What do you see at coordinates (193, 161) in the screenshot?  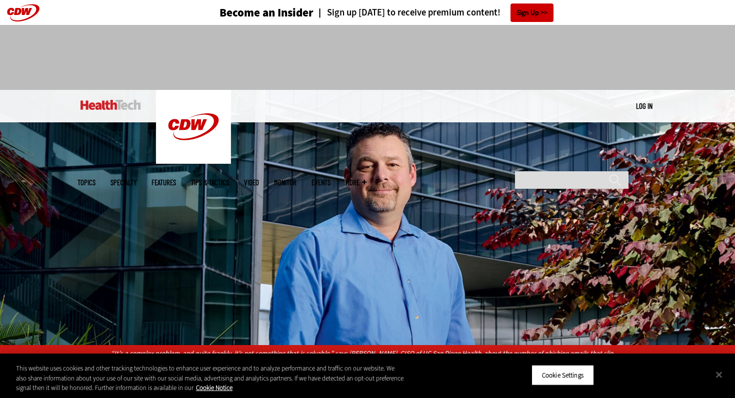 I see `a: CDW` at bounding box center [193, 161].